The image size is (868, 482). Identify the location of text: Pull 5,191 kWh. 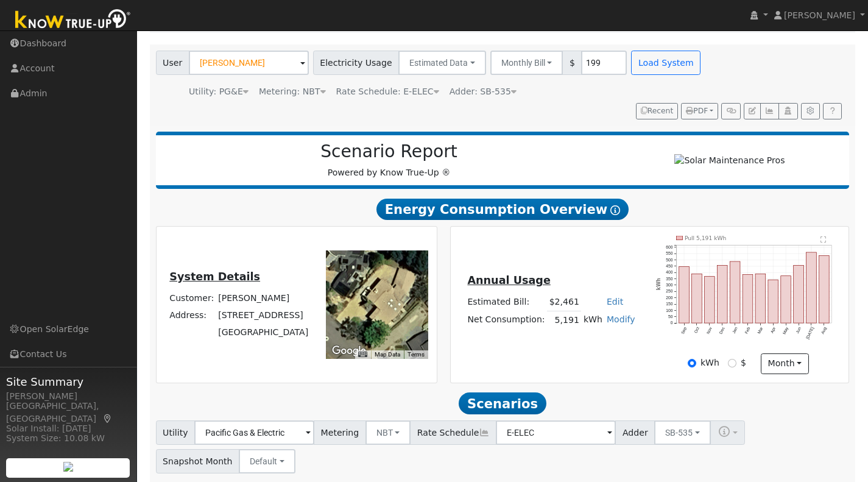
(706, 237).